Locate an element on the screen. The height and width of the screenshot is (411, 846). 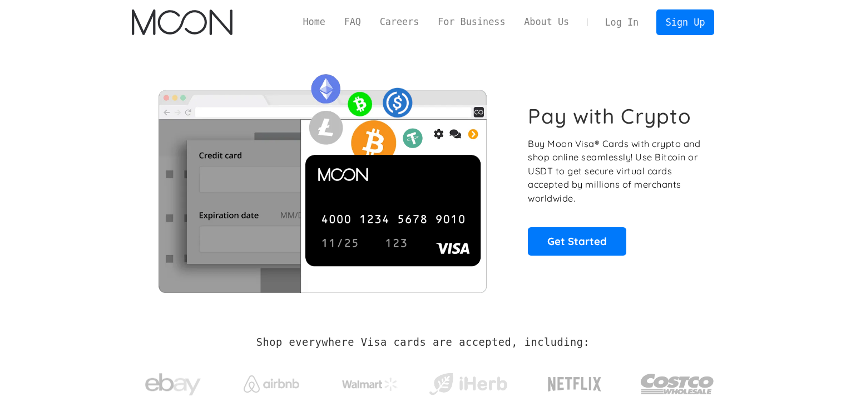
a: Log In is located at coordinates (622, 22).